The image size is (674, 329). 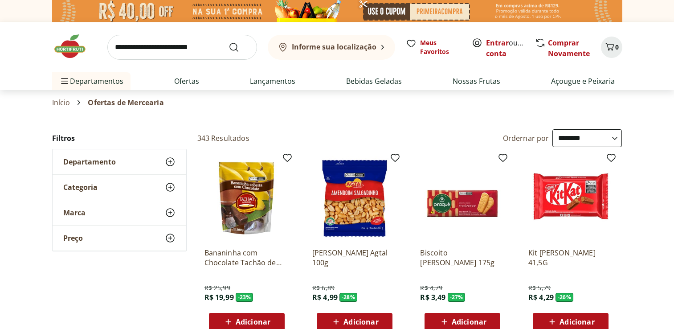 What do you see at coordinates (247, 257) in the screenshot?
I see `p: Bananinha com Chocolate Tachão de Ubatuba 200g` at bounding box center [247, 257].